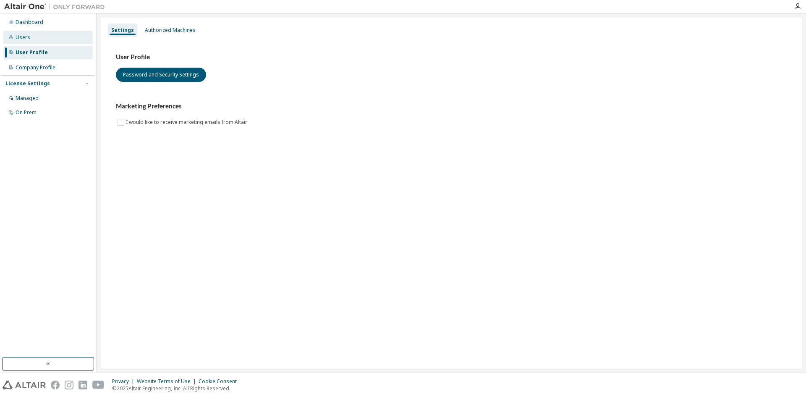 The height and width of the screenshot is (397, 806). What do you see at coordinates (83, 384) in the screenshot?
I see `img: linkedin.svg` at bounding box center [83, 384].